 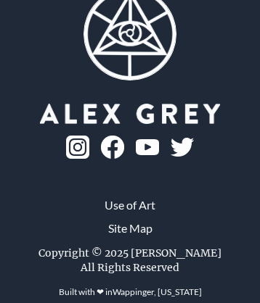 I want to click on img: fb-logo.png, so click(x=112, y=147).